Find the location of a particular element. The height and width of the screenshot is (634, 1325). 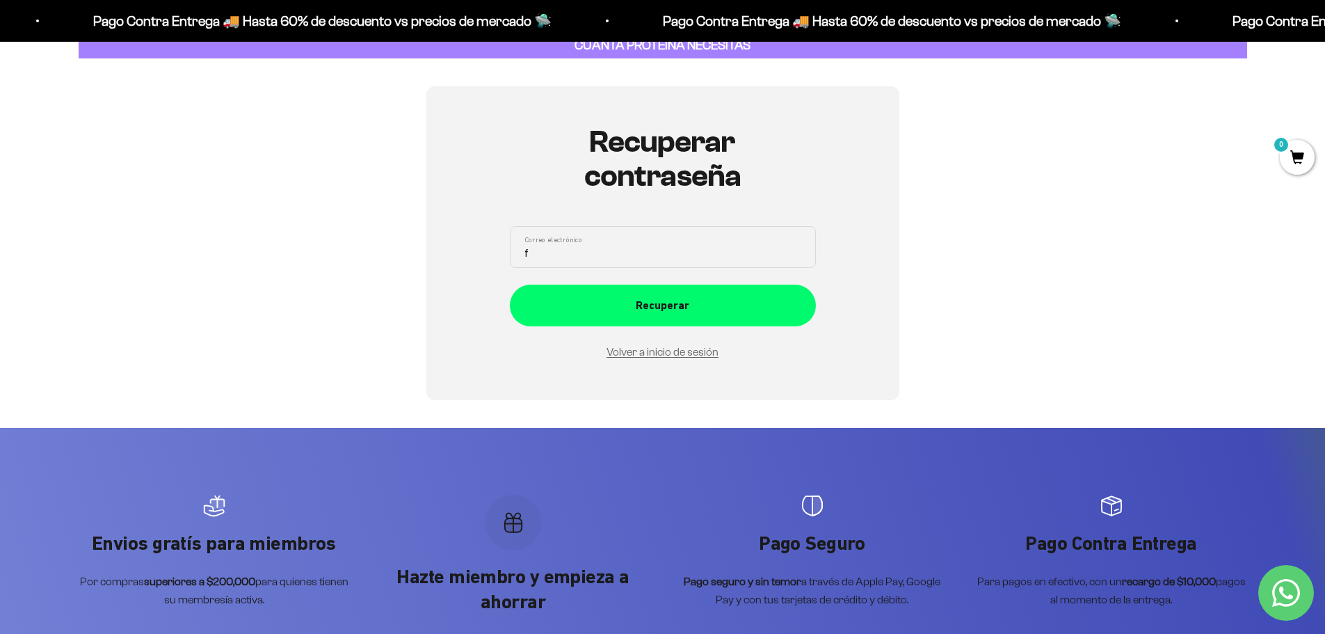

h1: Recuperar contraseña is located at coordinates (663, 159).